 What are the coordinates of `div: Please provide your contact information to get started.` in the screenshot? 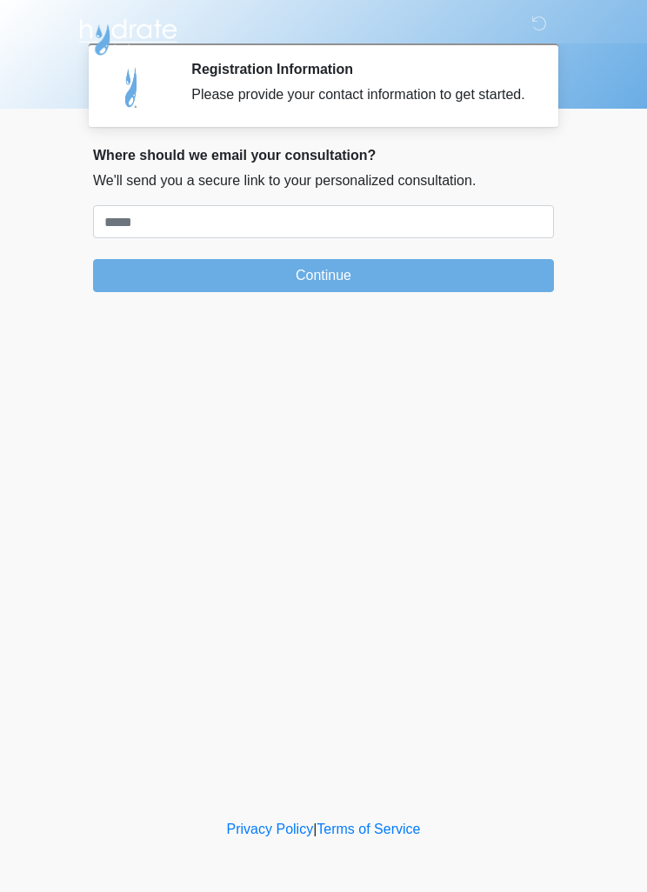 It's located at (359, 95).